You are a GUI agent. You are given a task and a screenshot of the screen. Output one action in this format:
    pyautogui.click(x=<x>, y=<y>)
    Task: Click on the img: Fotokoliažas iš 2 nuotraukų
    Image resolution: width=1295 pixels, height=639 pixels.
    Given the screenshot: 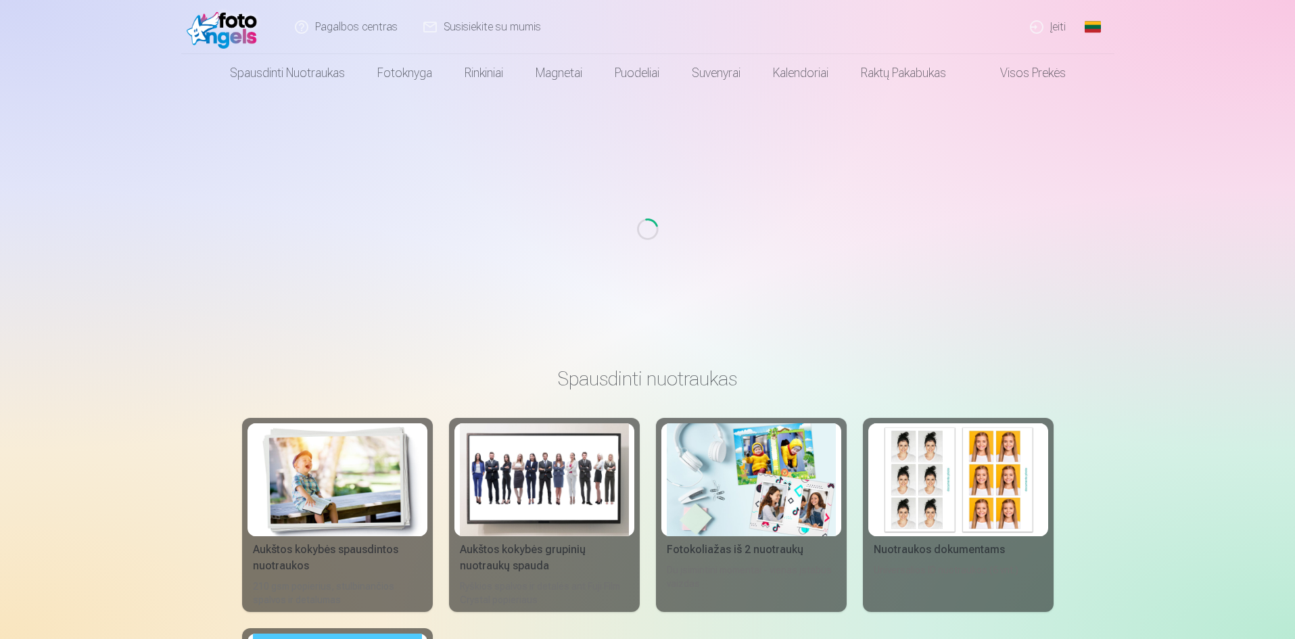 What is the action you would take?
    pyautogui.click(x=751, y=479)
    